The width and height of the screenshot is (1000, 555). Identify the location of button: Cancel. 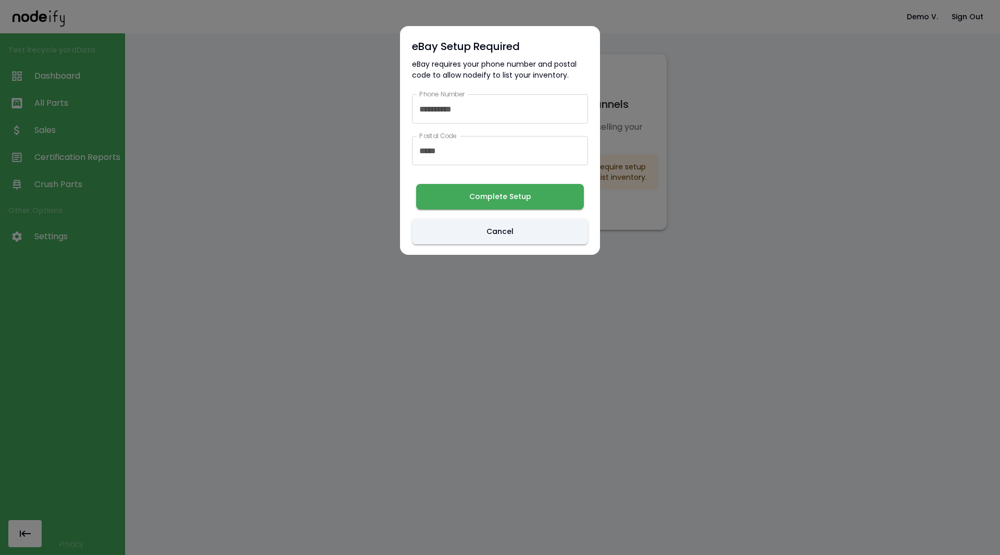
(500, 231).